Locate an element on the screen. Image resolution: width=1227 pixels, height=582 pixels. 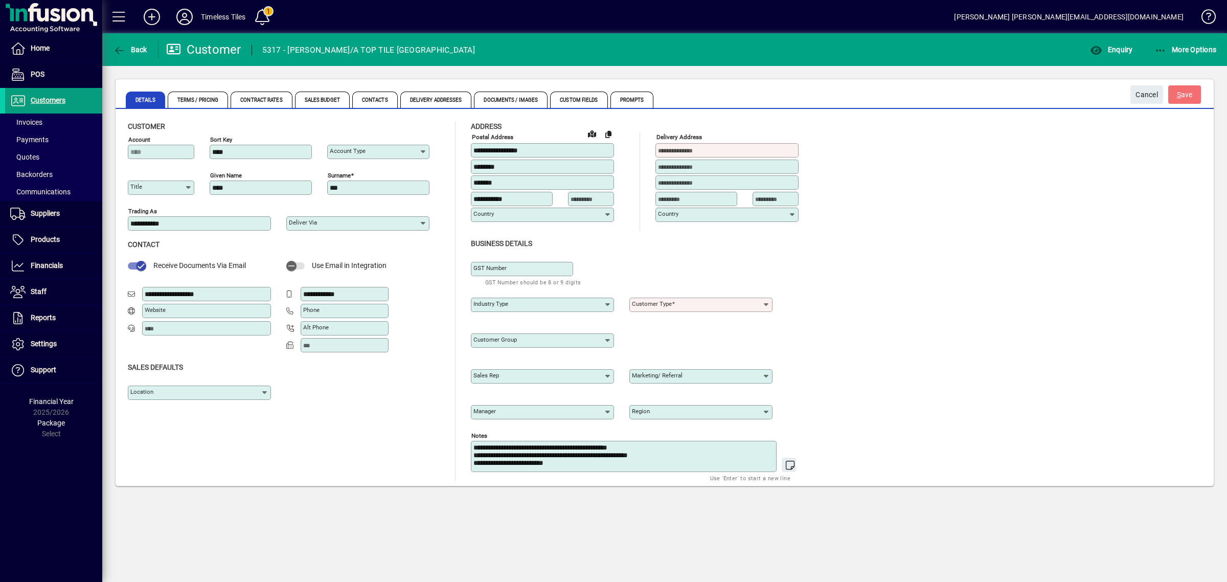
span: Terms / Pricing is located at coordinates (198, 100).